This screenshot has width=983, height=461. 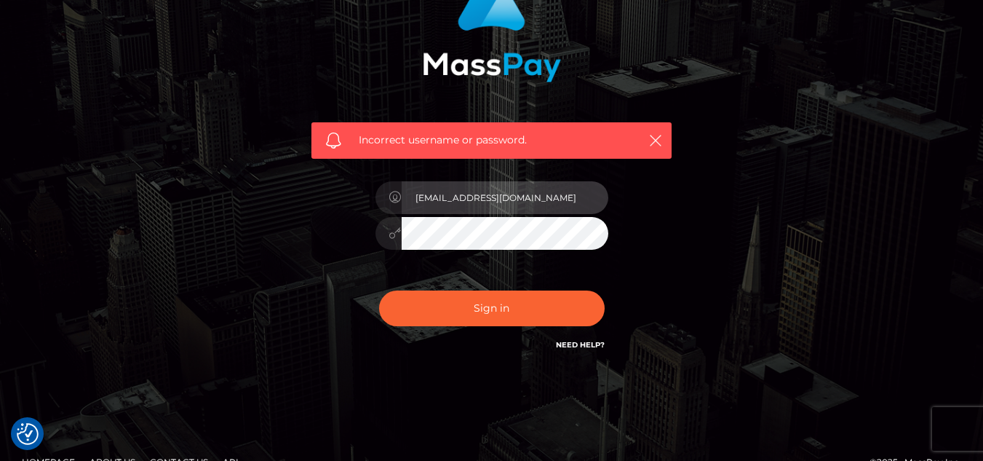 What do you see at coordinates (491, 140) in the screenshot?
I see `span: Incorrect username or password.` at bounding box center [491, 140].